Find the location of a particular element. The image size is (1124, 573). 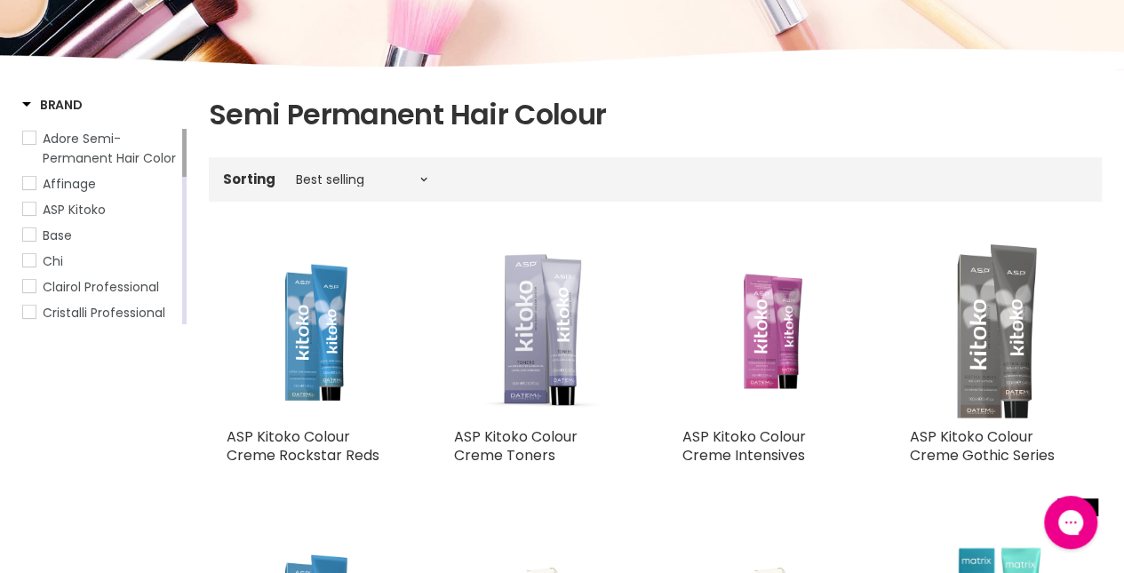

img: ASP Kitoko Colour Creme Rockstar Reds is located at coordinates (314, 330).